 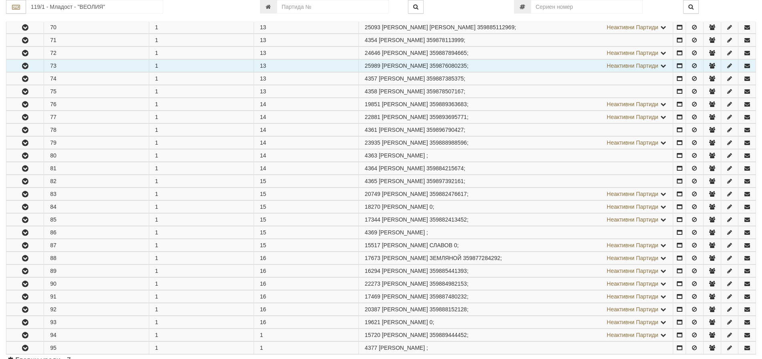 I want to click on td: 93, so click(x=96, y=322).